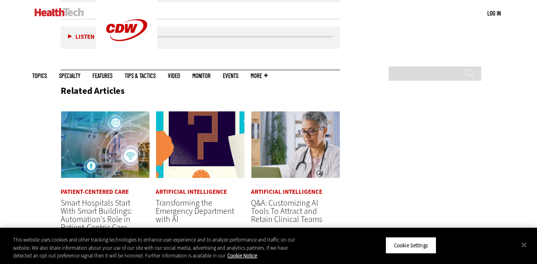 Image resolution: width=537 pixels, height=264 pixels. Describe the element at coordinates (105, 144) in the screenshot. I see `img: Smart hospital` at that location.